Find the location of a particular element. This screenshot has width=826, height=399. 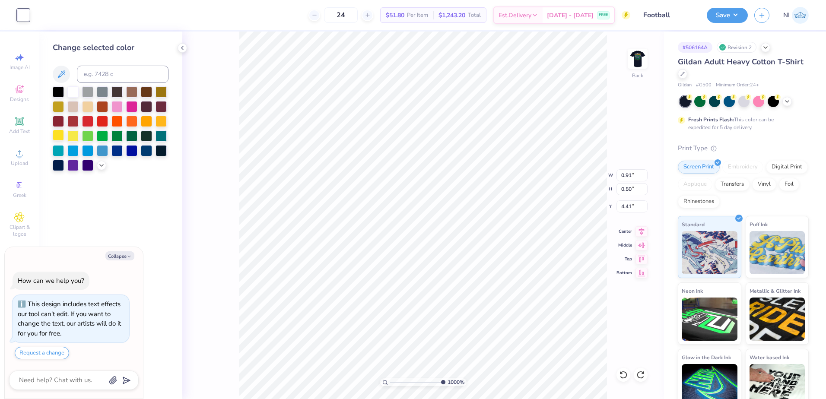

span: Add Text is located at coordinates (19, 131).